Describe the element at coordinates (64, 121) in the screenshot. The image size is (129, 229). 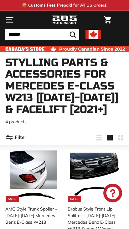
I see `p: 4 products` at that location.